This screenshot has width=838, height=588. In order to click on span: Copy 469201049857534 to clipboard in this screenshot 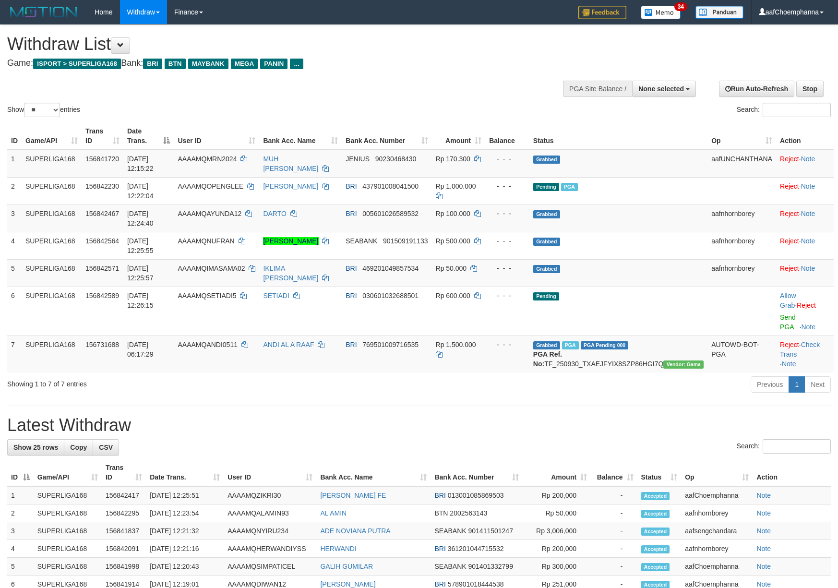, I will do `click(390, 268)`.